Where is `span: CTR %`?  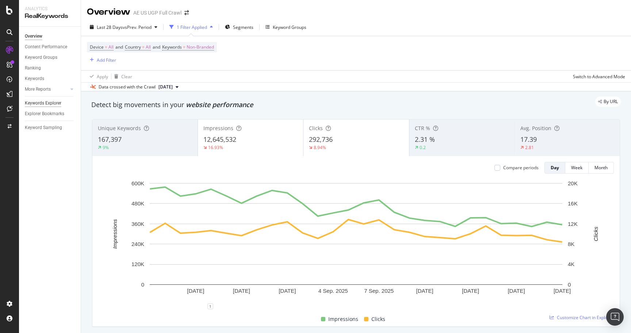 span: CTR % is located at coordinates (422, 128).